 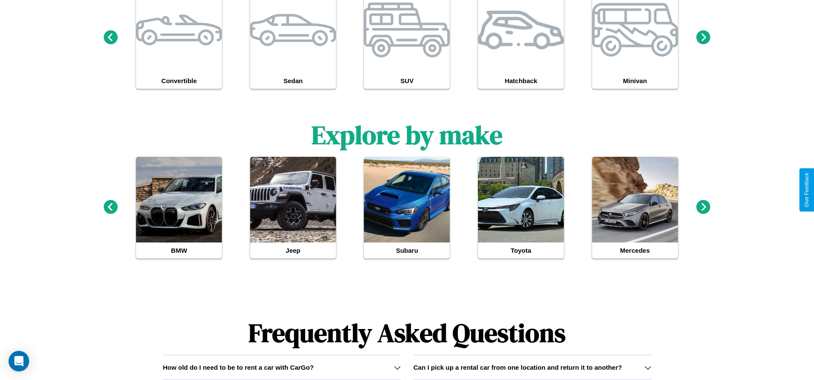 I want to click on h4: Mercedes, so click(x=635, y=250).